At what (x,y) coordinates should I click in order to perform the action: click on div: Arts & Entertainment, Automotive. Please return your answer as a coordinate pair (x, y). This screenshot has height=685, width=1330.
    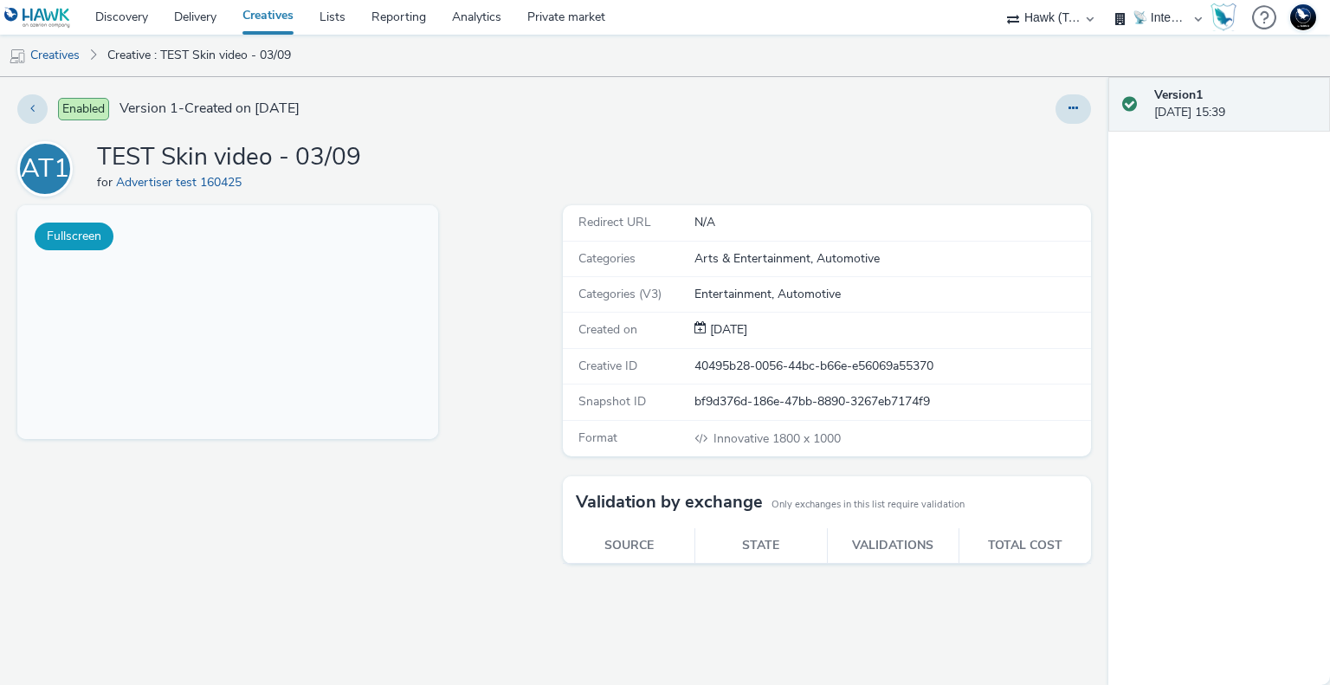
    Looking at the image, I should click on (892, 259).